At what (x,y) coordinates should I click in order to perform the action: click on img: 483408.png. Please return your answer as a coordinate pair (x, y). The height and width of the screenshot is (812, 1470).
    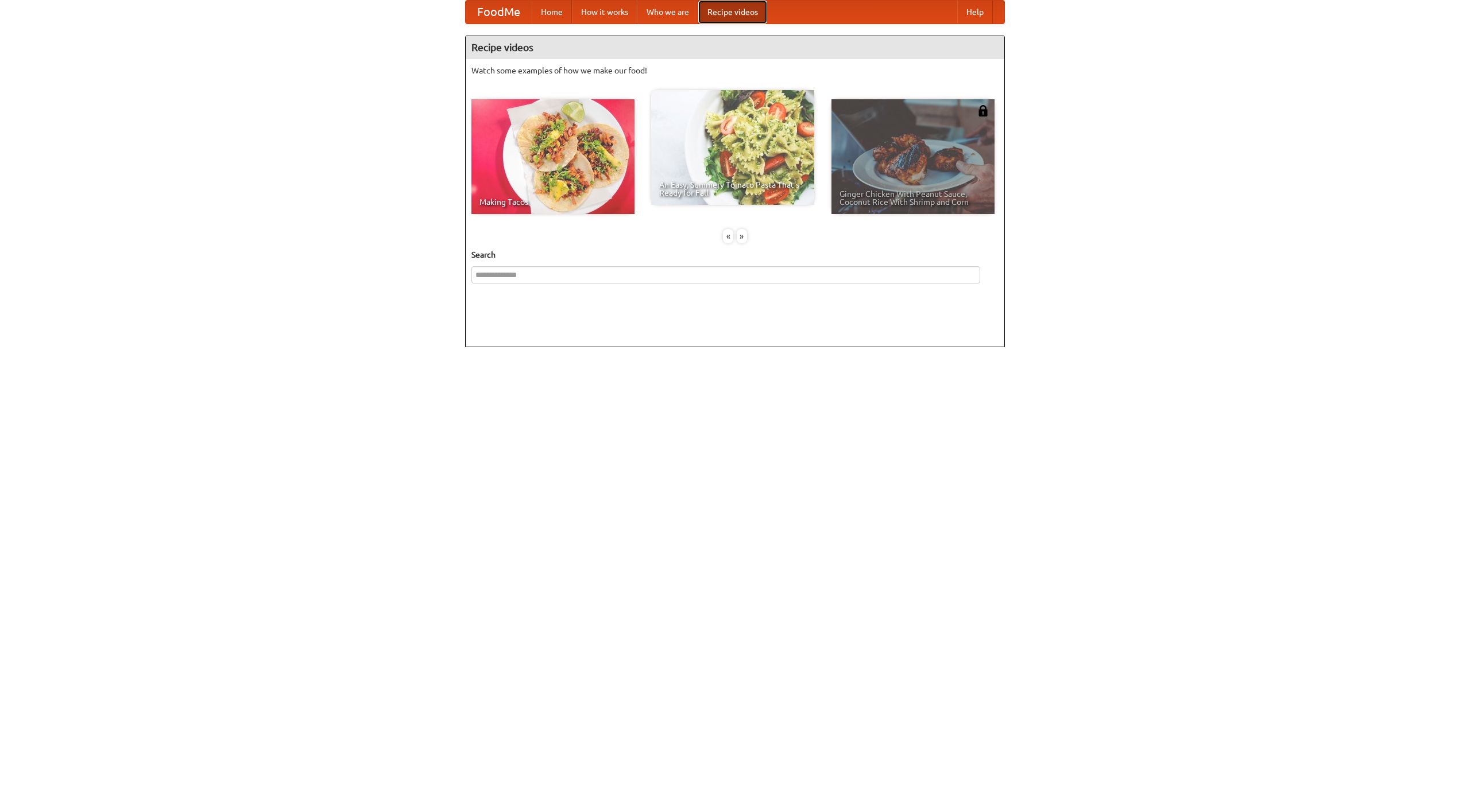
    Looking at the image, I should click on (983, 111).